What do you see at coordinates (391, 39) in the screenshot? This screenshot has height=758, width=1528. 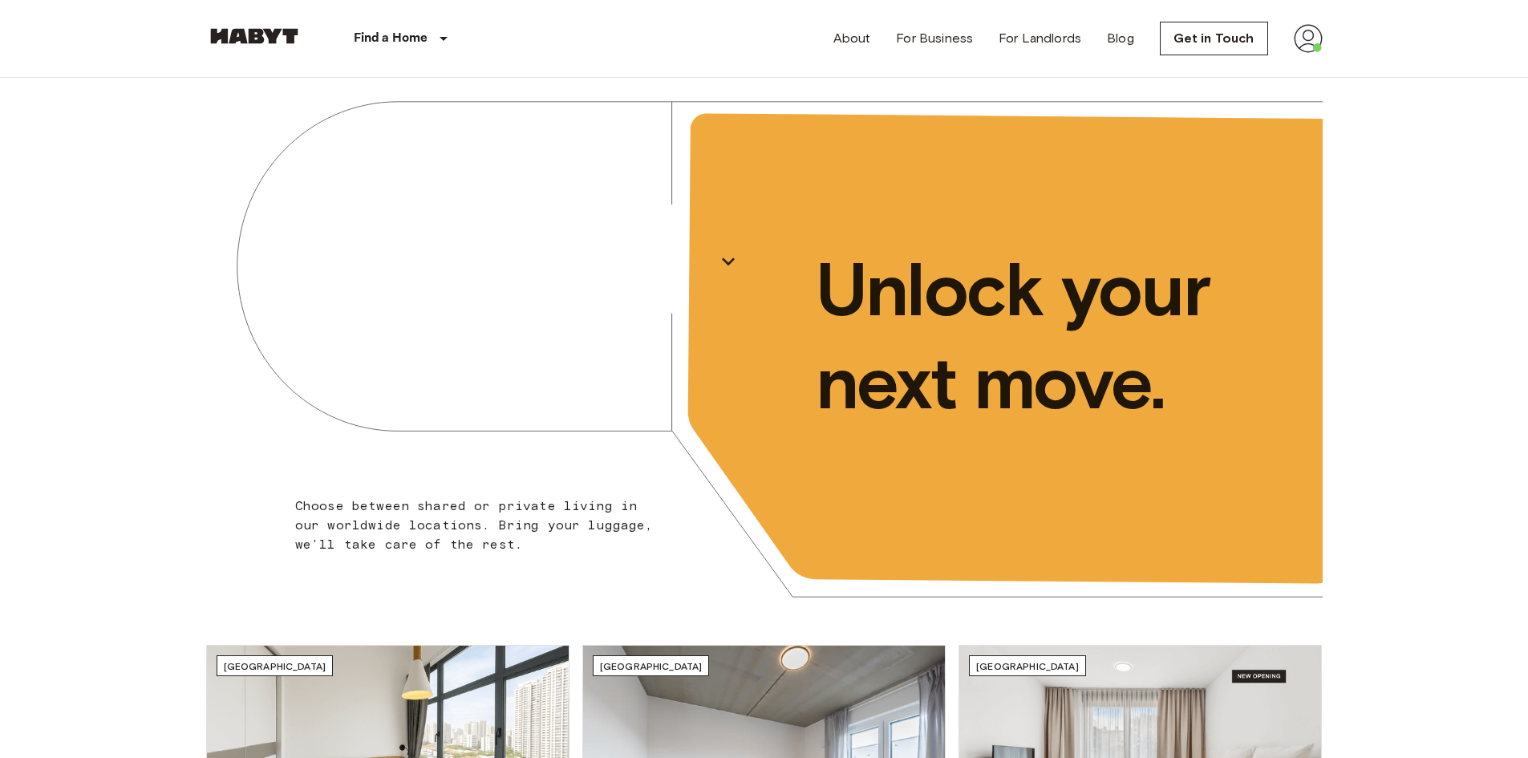 I see `p: Find a Home` at bounding box center [391, 39].